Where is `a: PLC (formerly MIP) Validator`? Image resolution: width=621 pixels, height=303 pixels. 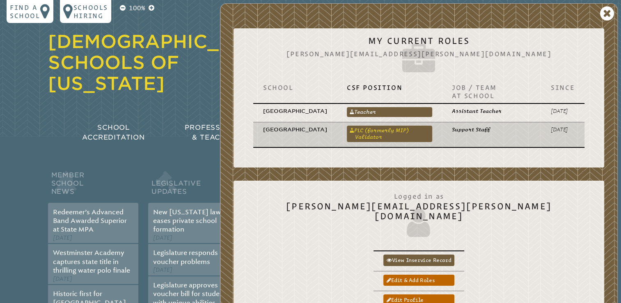 a: PLC (formerly MIP) Validator is located at coordinates (390, 134).